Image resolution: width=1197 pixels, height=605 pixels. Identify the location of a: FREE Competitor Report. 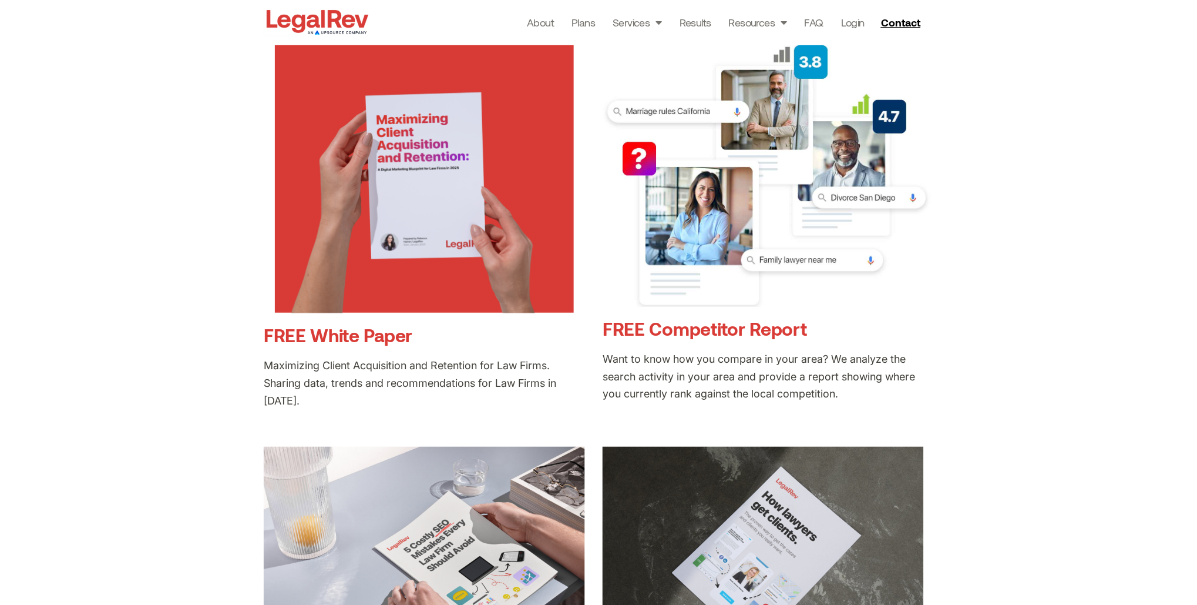
(705, 328).